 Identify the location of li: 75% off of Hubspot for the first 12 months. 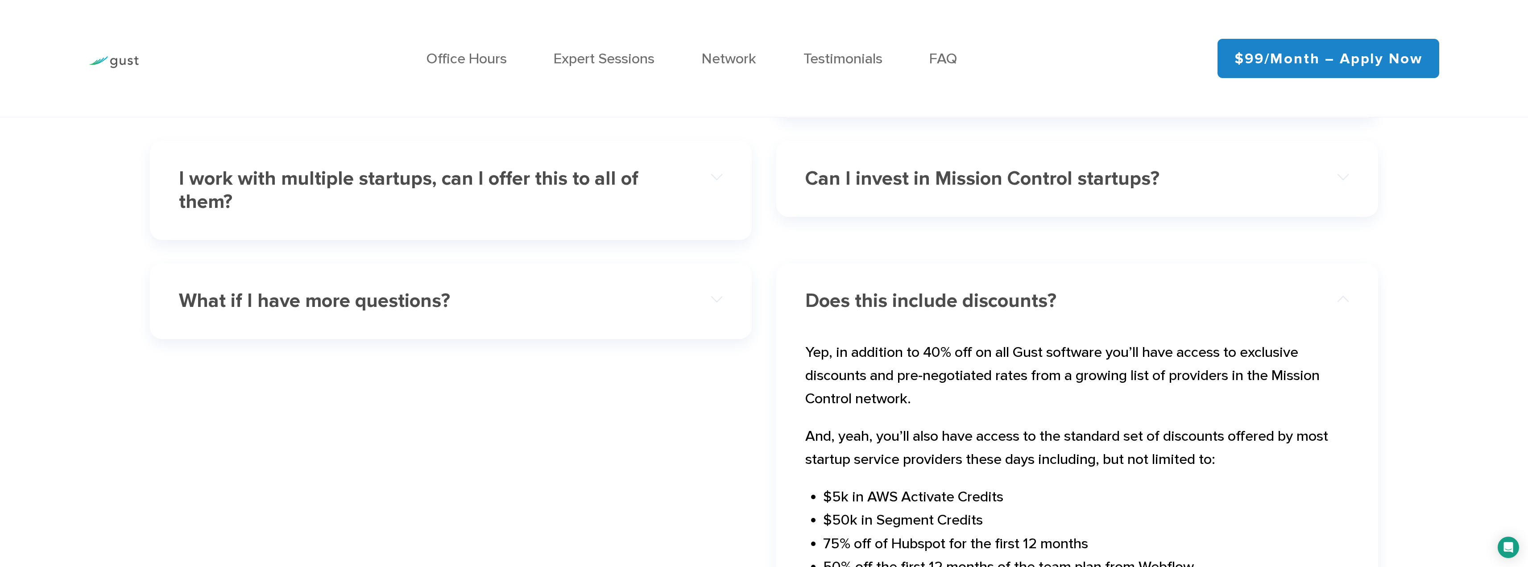
(1086, 544).